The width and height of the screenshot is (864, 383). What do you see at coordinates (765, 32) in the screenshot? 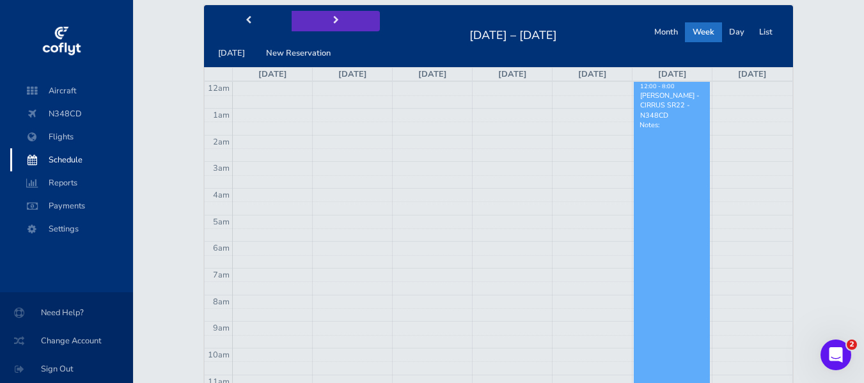
I see `button: List` at bounding box center [765, 32].